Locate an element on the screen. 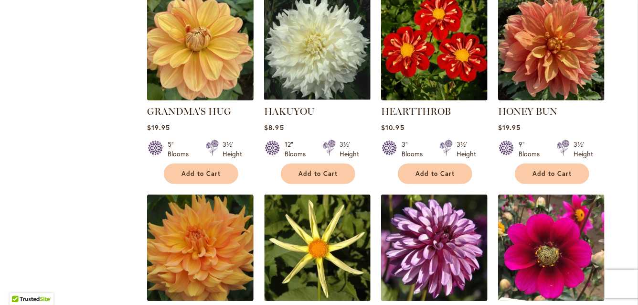  a: Honey Bun is located at coordinates (551, 97).